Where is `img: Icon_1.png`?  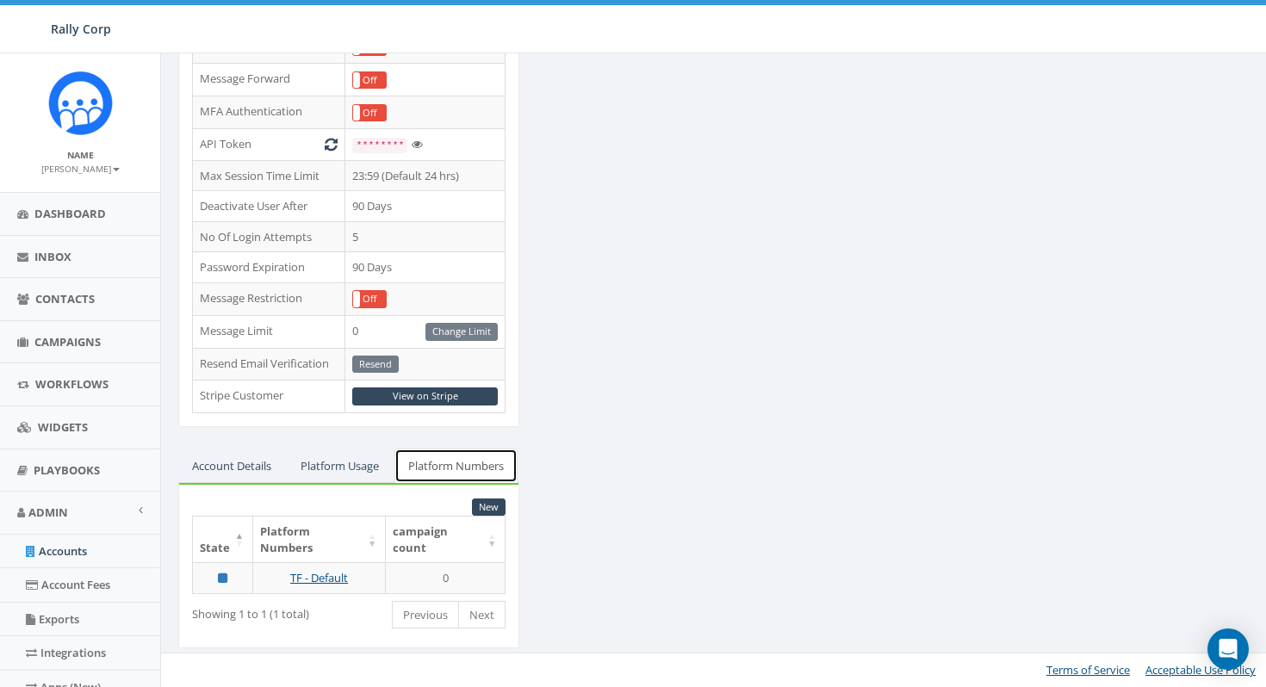
img: Icon_1.png is located at coordinates (80, 103).